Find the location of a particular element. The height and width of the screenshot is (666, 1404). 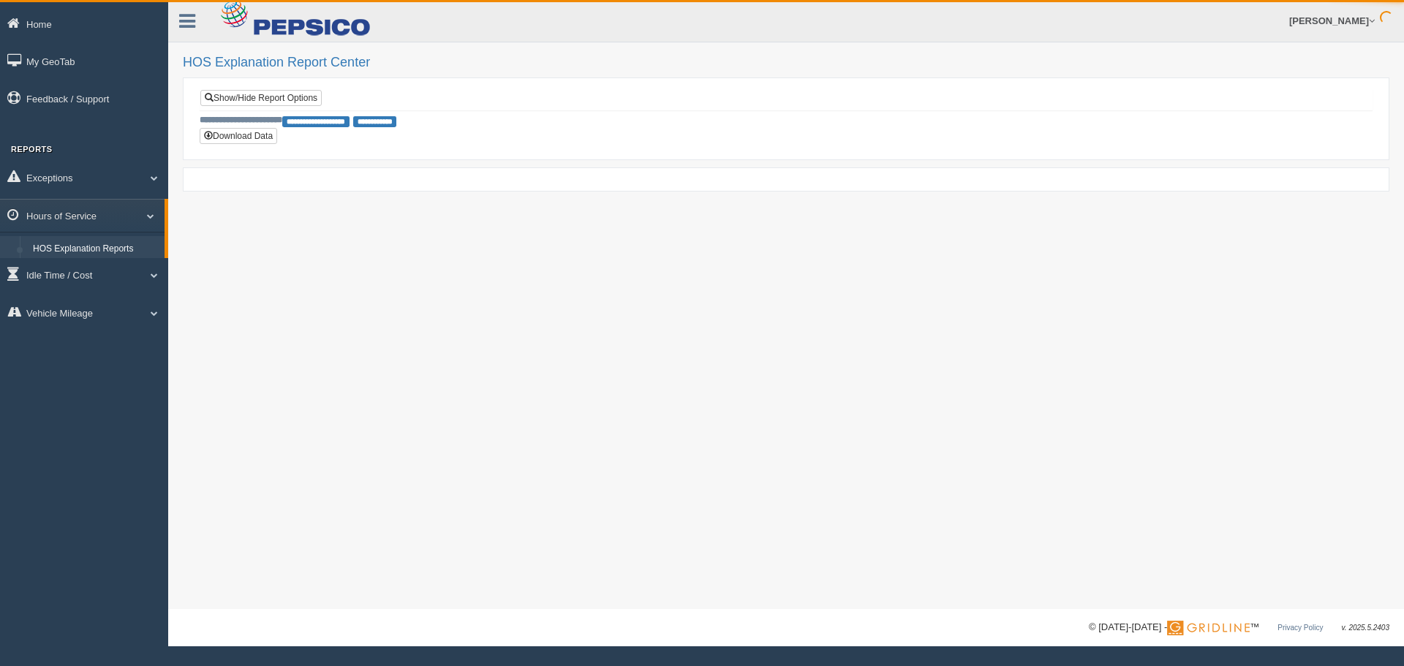

a: Show/Hide Report Options is located at coordinates (261, 98).